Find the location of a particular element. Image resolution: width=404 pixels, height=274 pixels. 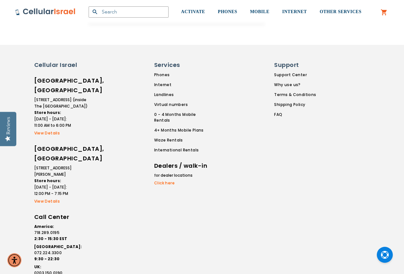

strong: America: is located at coordinates (44, 226).